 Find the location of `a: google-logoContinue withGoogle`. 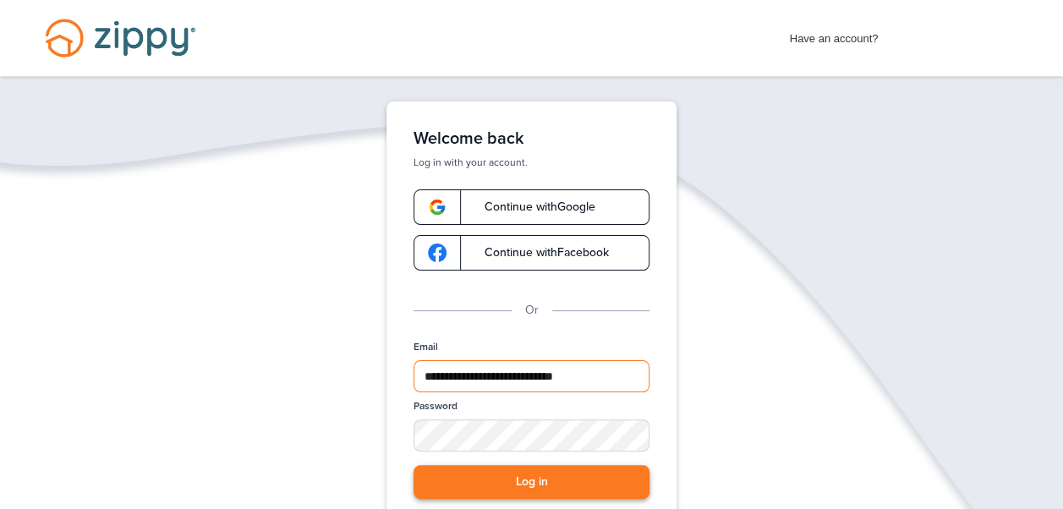

a: google-logoContinue withGoogle is located at coordinates (531, 207).